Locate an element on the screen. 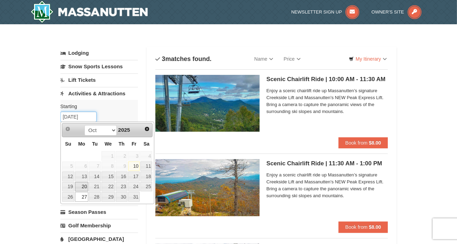  a: Massanutten Resort is located at coordinates (89, 12).